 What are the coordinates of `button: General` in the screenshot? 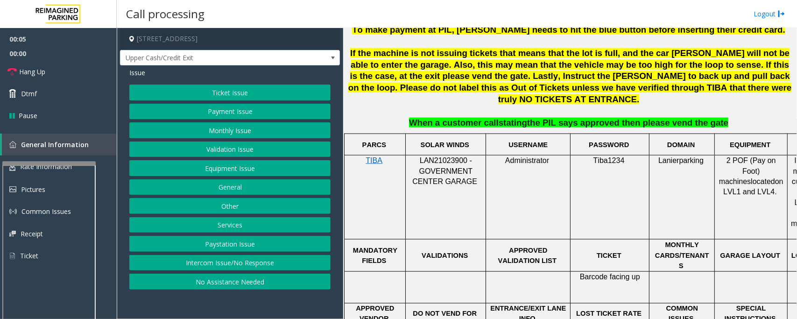 It's located at (230, 187).